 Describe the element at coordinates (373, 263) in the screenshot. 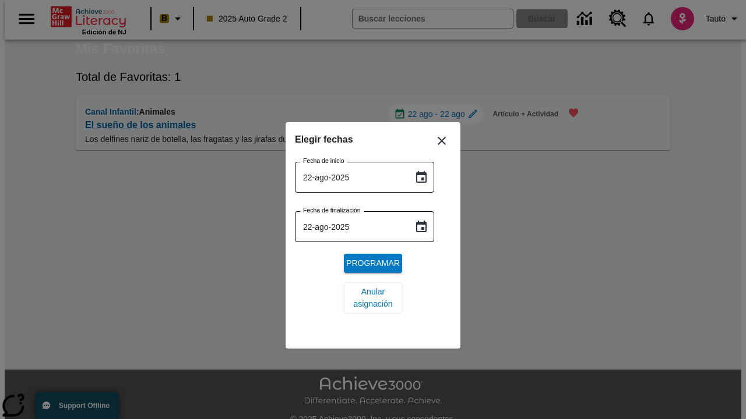

I see `span: Programar` at that location.